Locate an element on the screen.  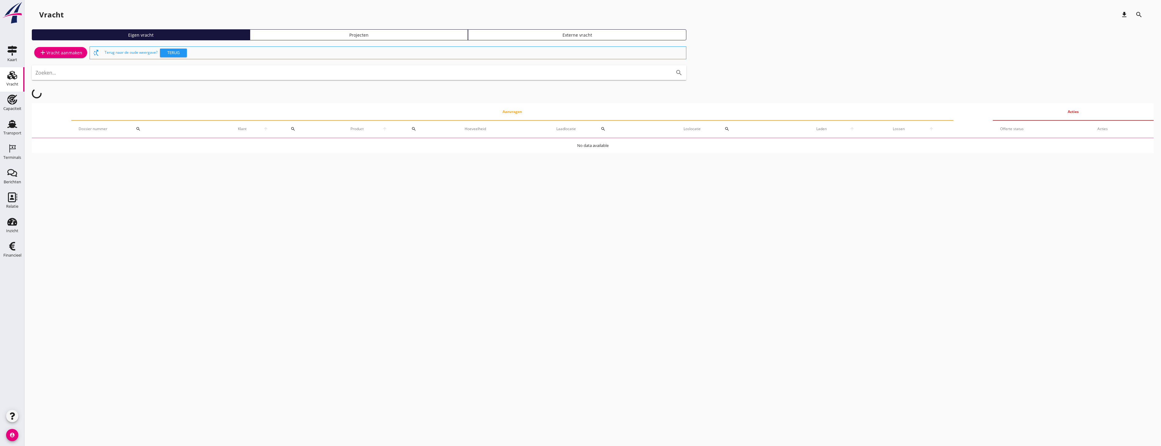
a: Projecten is located at coordinates (359, 35).